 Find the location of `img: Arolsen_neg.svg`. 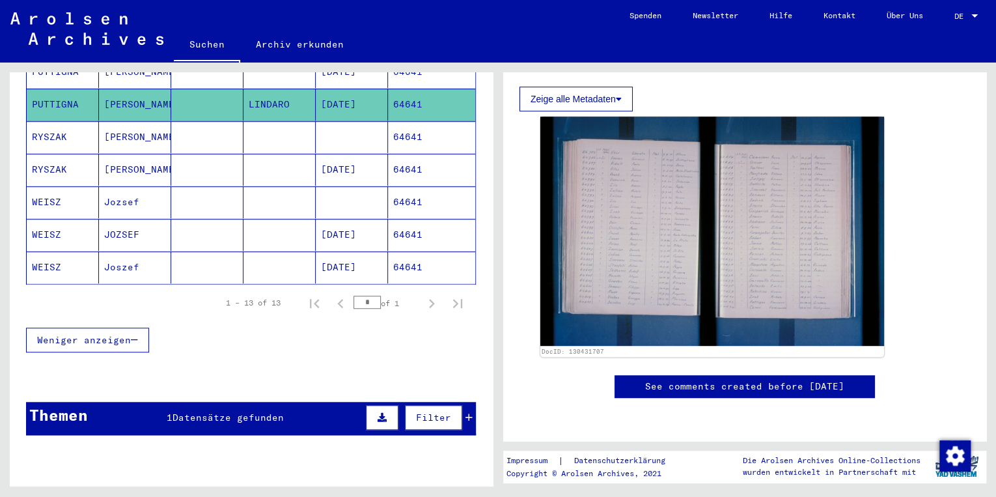

img: Arolsen_neg.svg is located at coordinates (87, 29).